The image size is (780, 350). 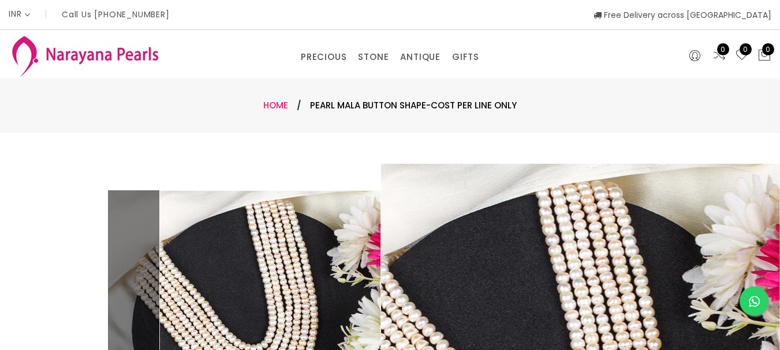 I want to click on span: Rs 3100, so click(x=463, y=248).